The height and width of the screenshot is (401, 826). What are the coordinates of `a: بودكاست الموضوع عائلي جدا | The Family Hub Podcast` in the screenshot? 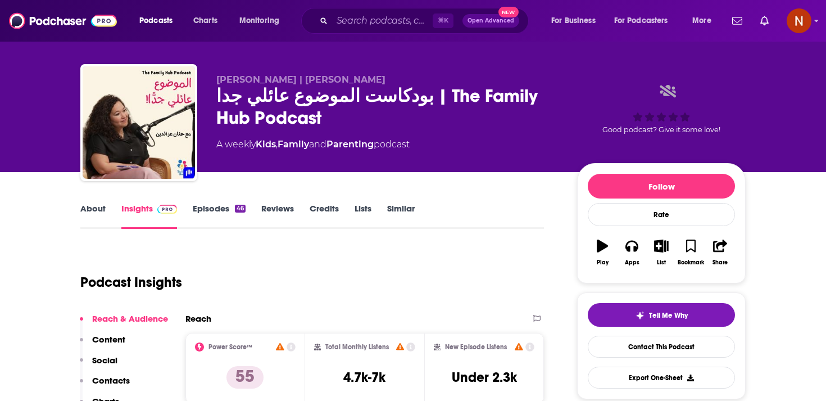 It's located at (139, 123).